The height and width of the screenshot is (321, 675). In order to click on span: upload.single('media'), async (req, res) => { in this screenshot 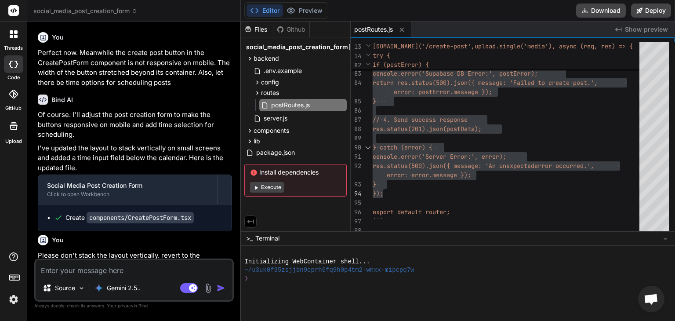, I will do `click(554, 46)`.